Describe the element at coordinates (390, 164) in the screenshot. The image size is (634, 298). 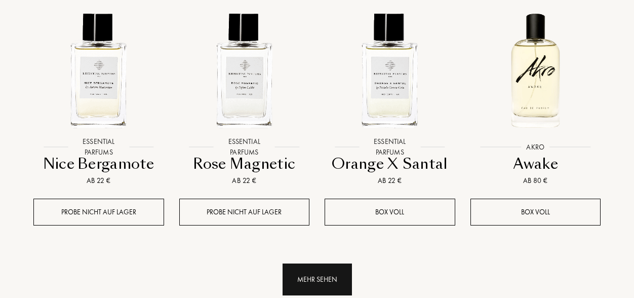
I see `div: Orange X Santal` at that location.